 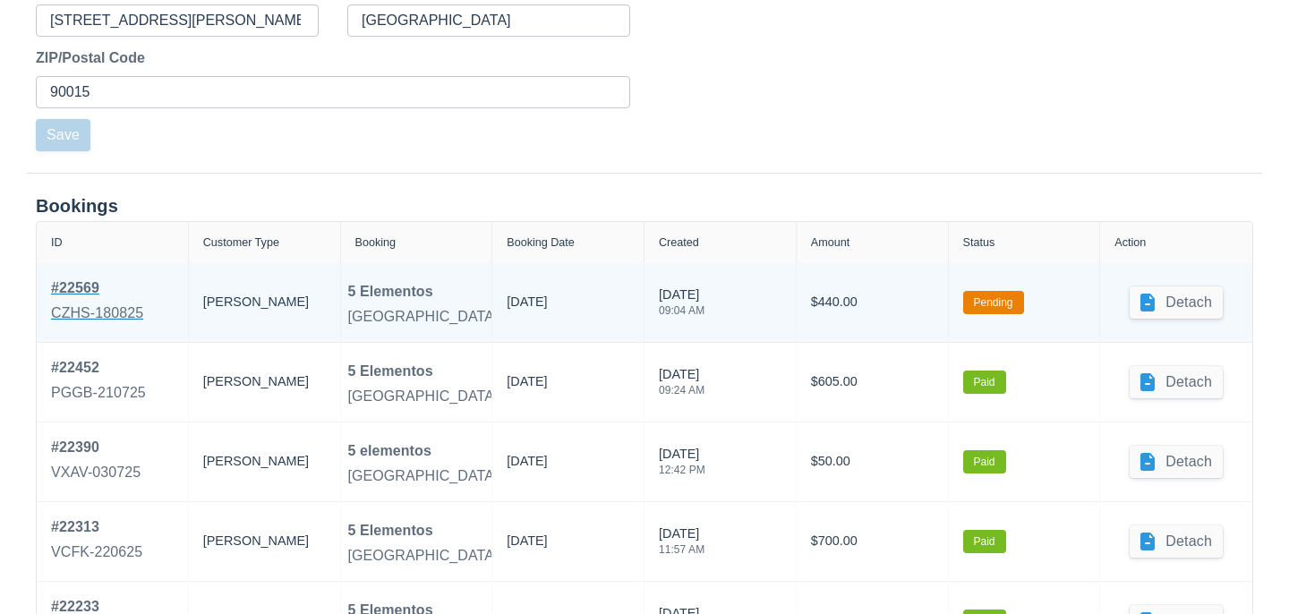 I want to click on a: #22569CZHS-180825, so click(x=97, y=303).